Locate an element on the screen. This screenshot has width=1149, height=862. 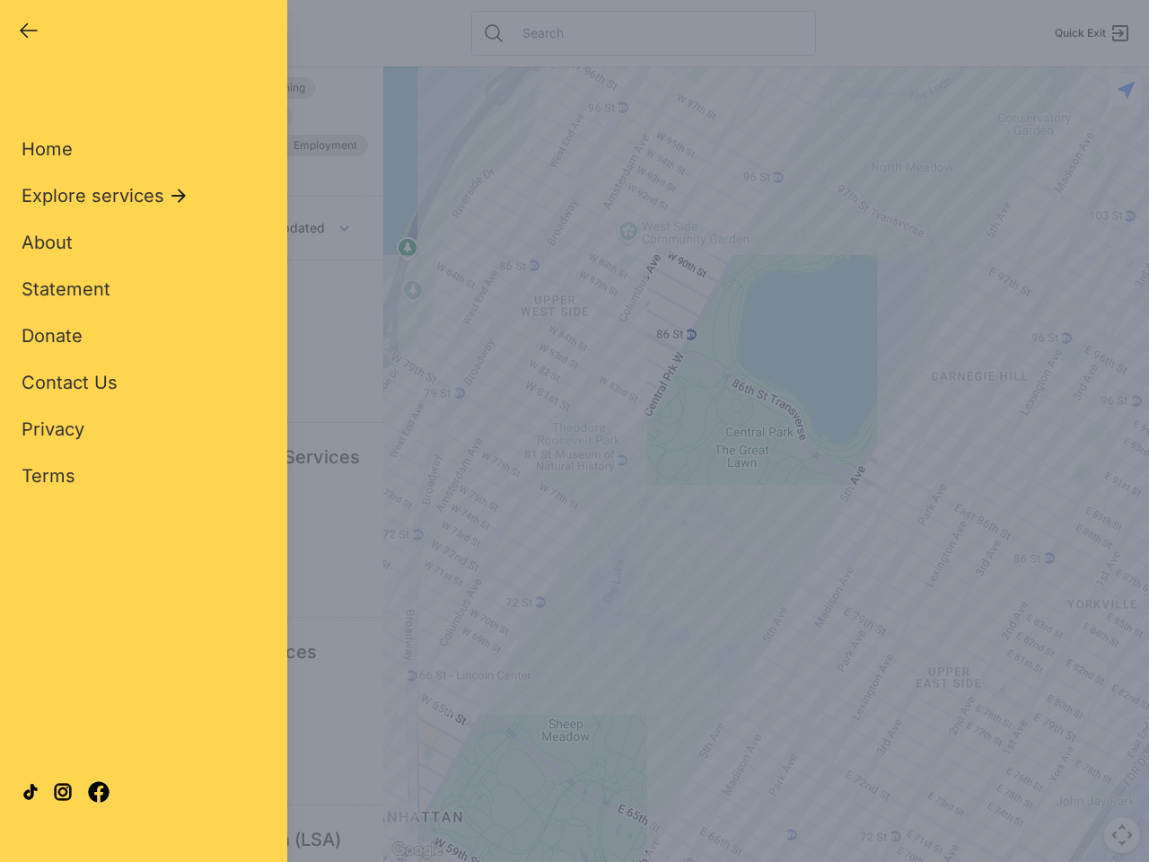
span: About is located at coordinates (47, 242).